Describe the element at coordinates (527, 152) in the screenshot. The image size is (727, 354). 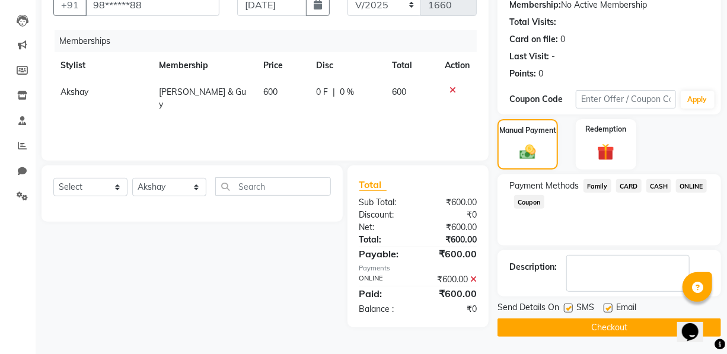
I see `img: _cash.svg` at that location.